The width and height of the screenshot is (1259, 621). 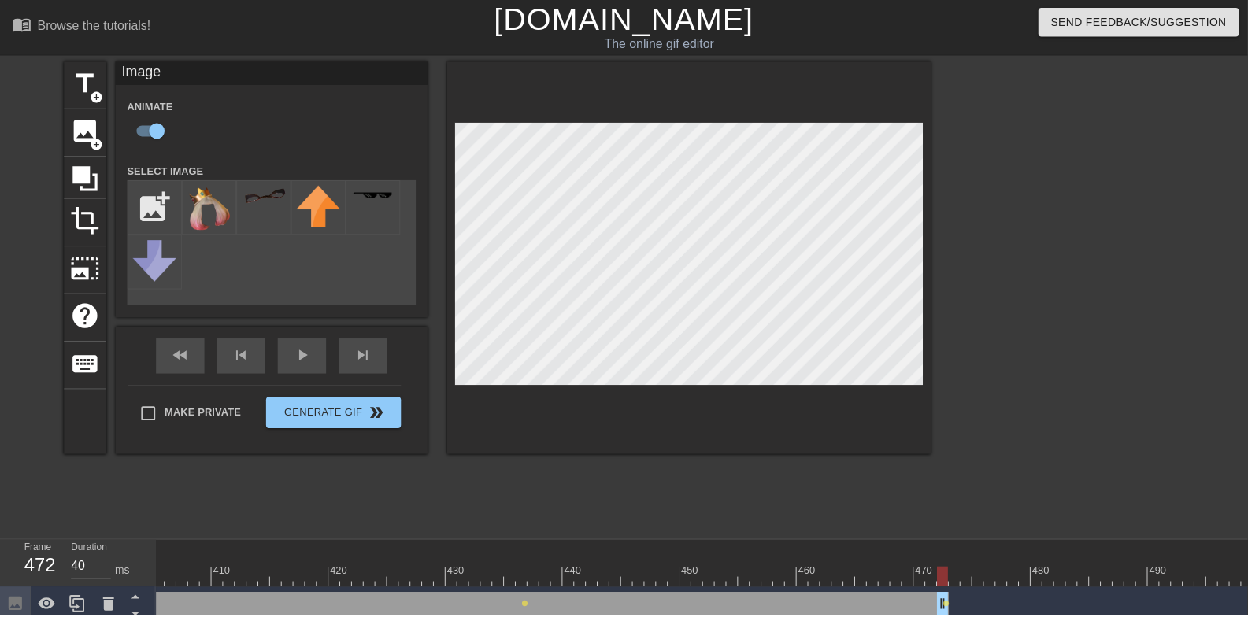 What do you see at coordinates (211, 210) in the screenshot?
I see `img: 1aHlG-98767896546788.png` at bounding box center [211, 210].